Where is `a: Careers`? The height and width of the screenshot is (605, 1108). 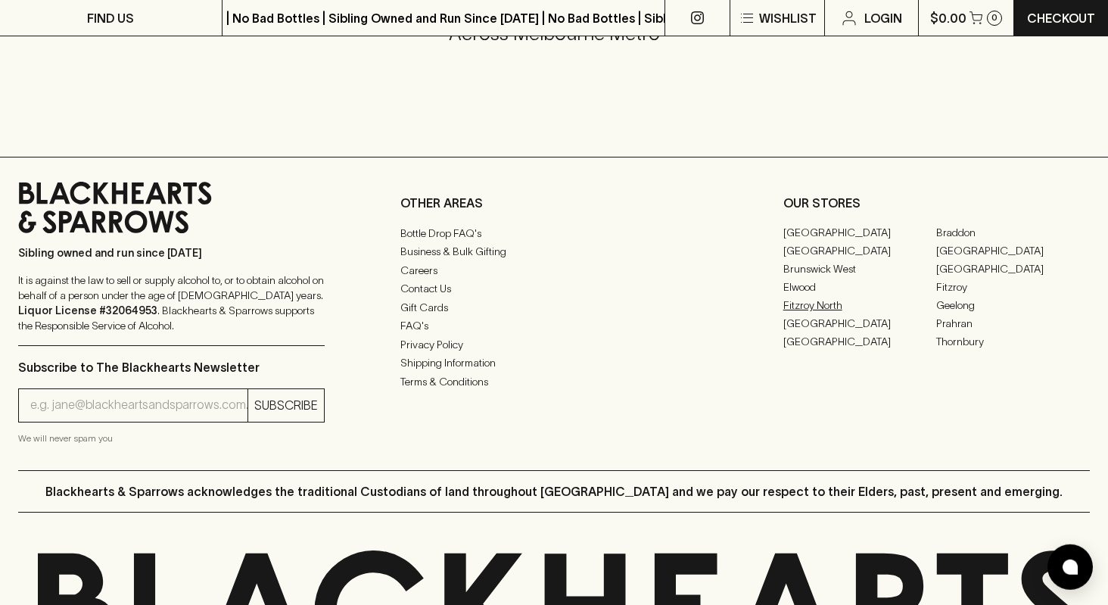
a: Careers is located at coordinates (553, 270).